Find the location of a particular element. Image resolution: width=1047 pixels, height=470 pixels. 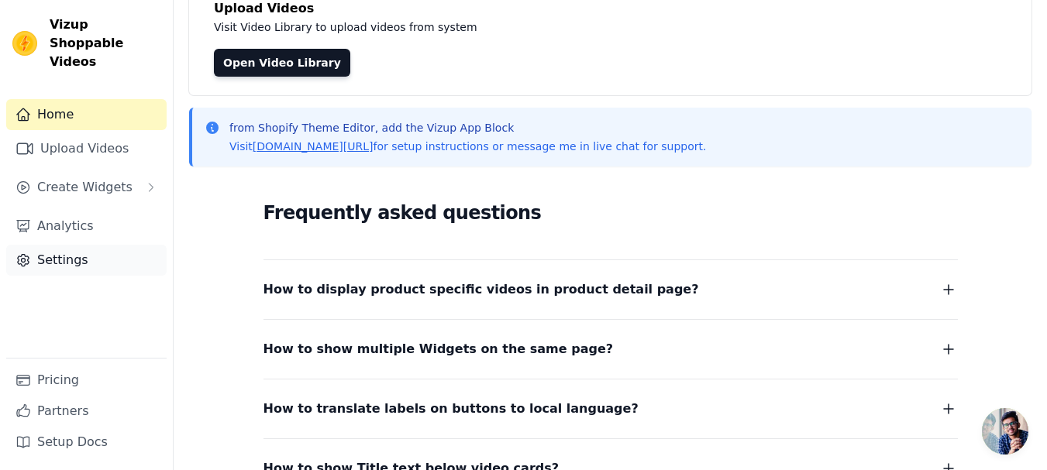

span: Vizup Shoppable Videos is located at coordinates (105, 43).